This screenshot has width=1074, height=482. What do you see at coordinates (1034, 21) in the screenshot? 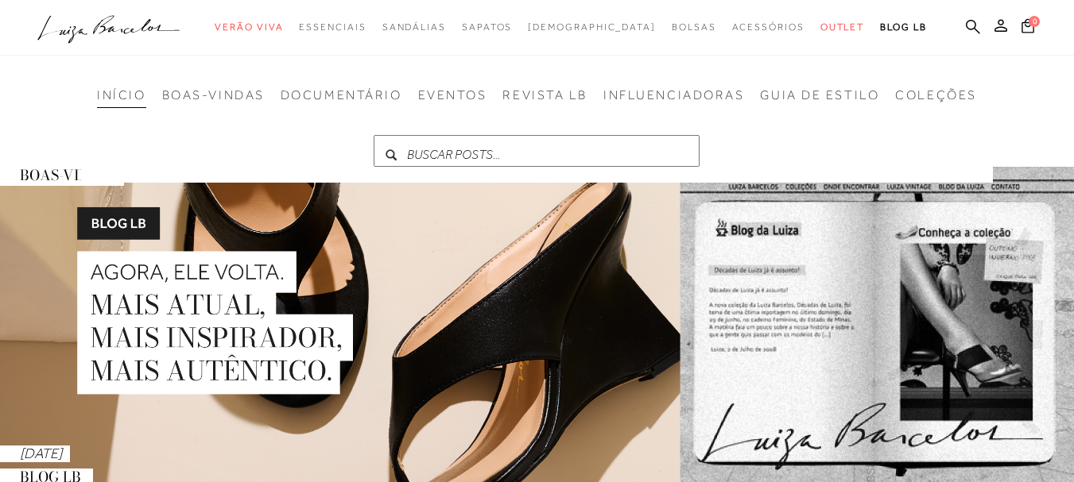
I see `span: 0` at bounding box center [1034, 21].